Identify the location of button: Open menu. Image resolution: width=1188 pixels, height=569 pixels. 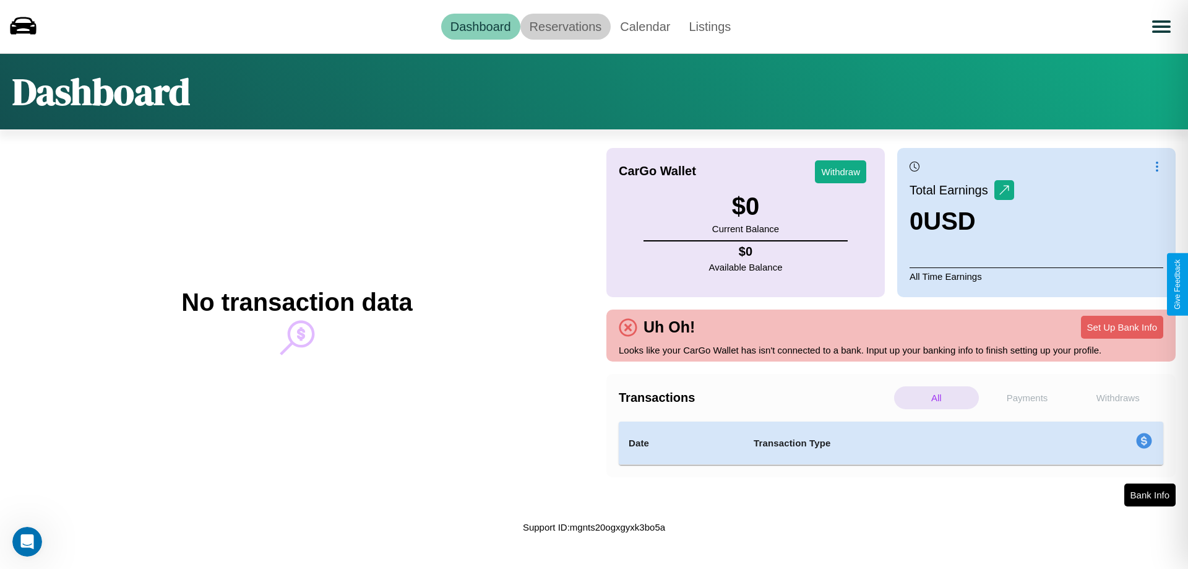
(1162, 27).